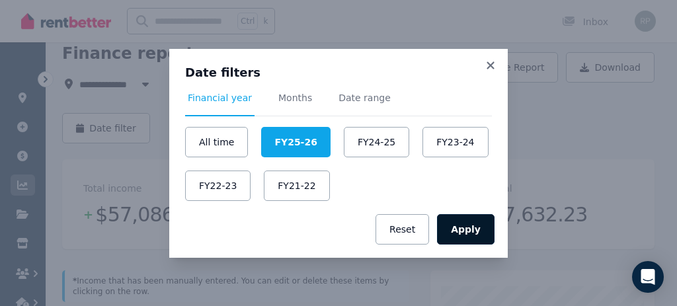  What do you see at coordinates (648, 277) in the screenshot?
I see `div: Open Intercom Messenger` at bounding box center [648, 277].